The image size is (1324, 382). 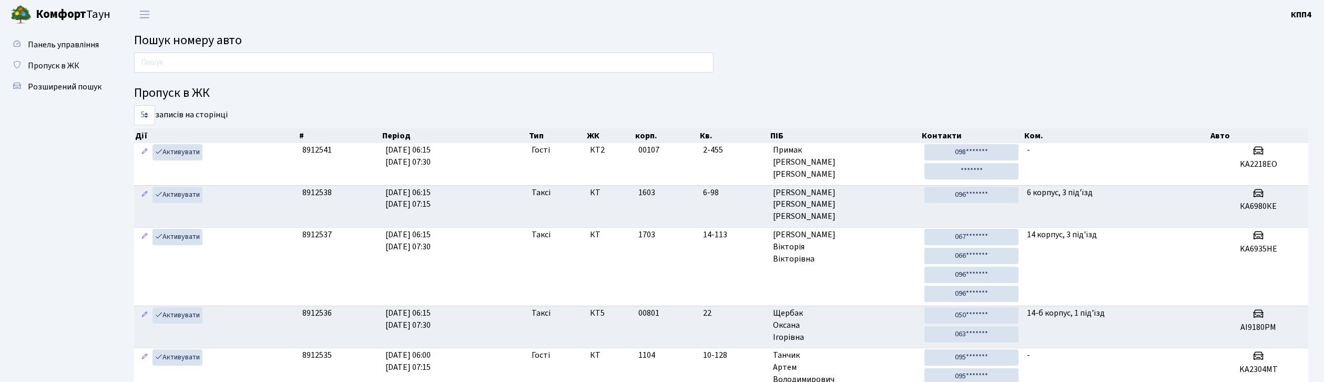 What do you see at coordinates (1062, 234) in the screenshot?
I see `span: 14 корпус, 3 під'їзд` at bounding box center [1062, 234].